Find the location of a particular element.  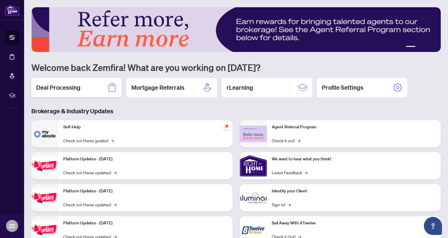

button: 1 is located at coordinates (411, 47).